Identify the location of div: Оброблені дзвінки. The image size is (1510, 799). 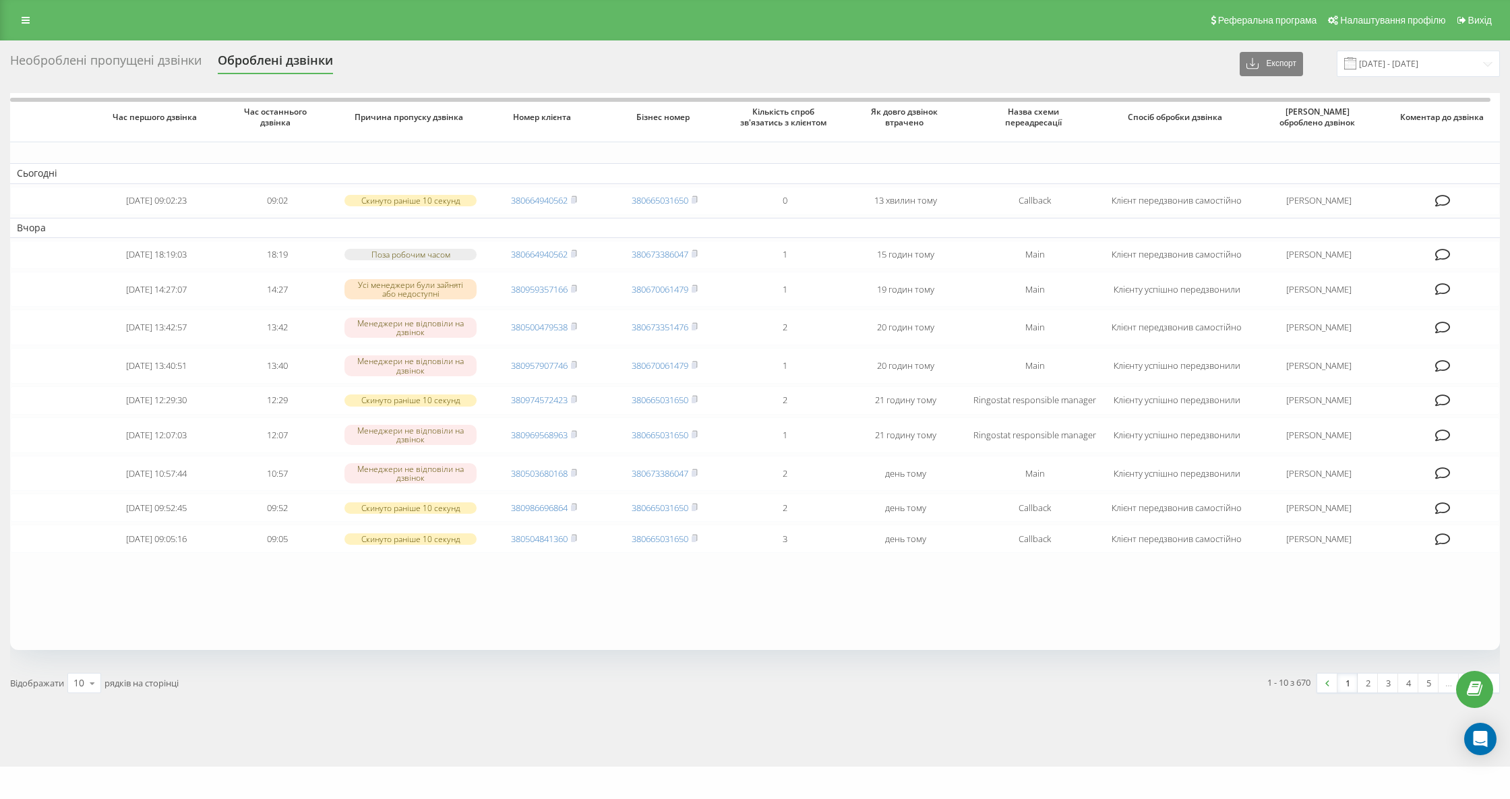
(275, 63).